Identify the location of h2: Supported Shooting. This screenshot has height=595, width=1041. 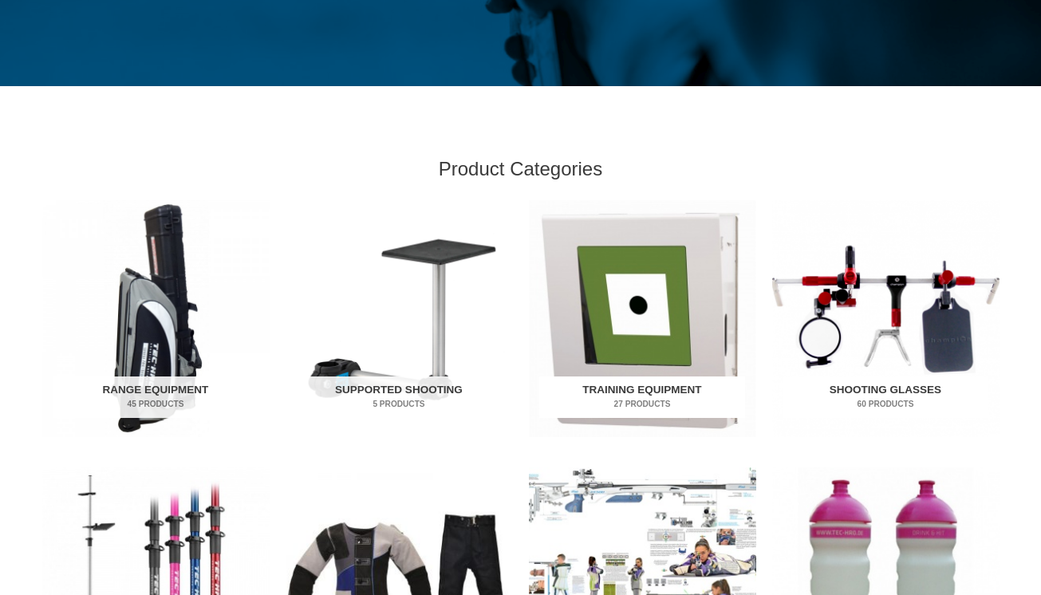
(399, 397).